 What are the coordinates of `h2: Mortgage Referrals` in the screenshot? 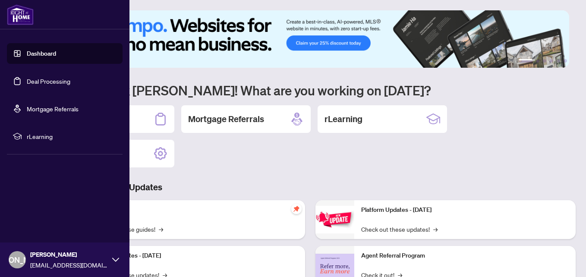 It's located at (226, 119).